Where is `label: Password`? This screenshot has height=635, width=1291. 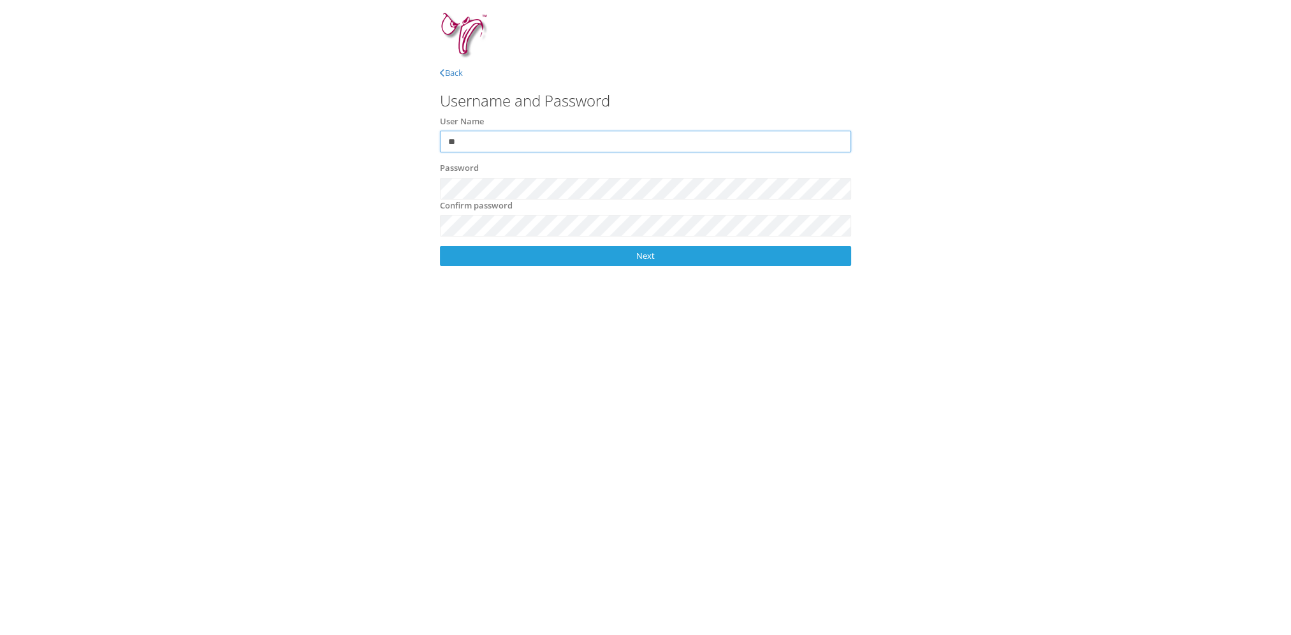 label: Password is located at coordinates (459, 168).